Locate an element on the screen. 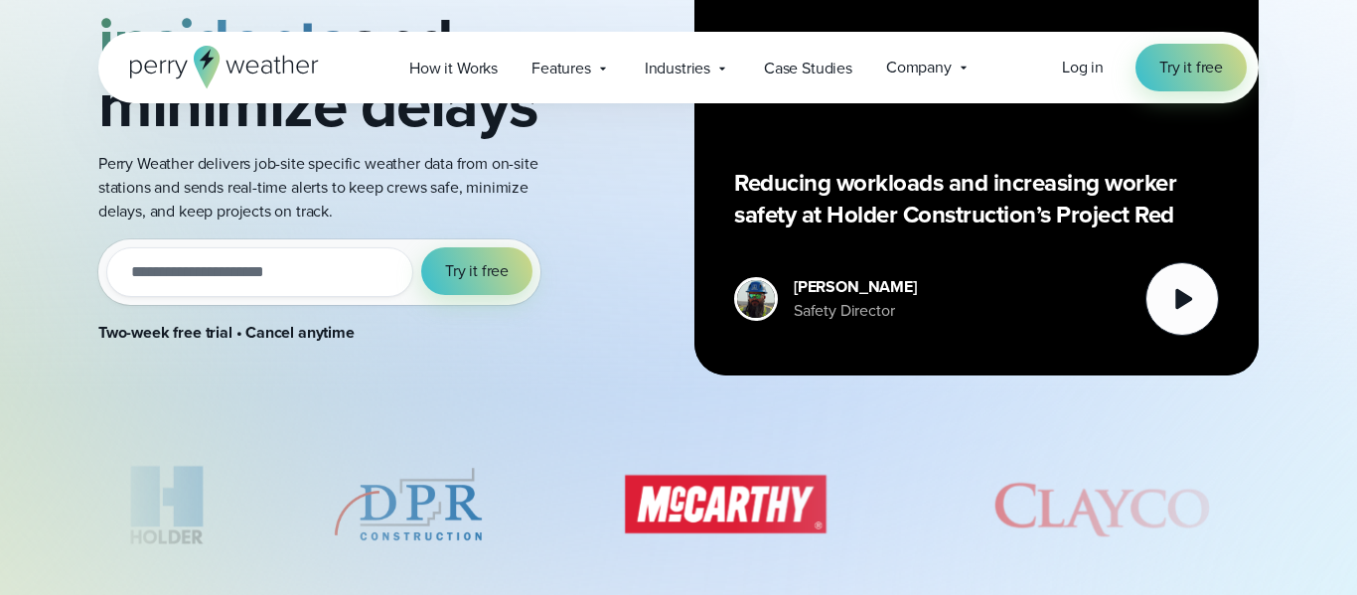  div: 3 of 8 is located at coordinates (408, 505).